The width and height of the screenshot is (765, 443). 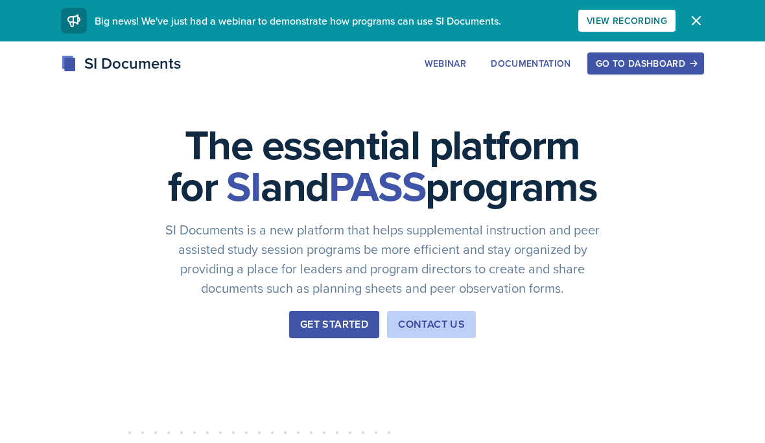 What do you see at coordinates (445, 64) in the screenshot?
I see `div: Webinar` at bounding box center [445, 64].